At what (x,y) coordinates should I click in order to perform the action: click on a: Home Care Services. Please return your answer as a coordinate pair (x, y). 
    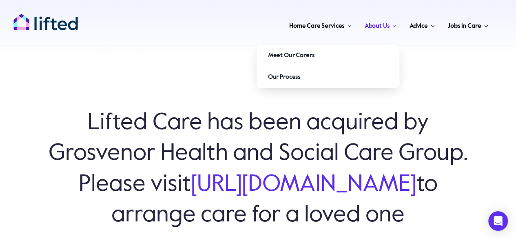
    Looking at the image, I should click on (320, 24).